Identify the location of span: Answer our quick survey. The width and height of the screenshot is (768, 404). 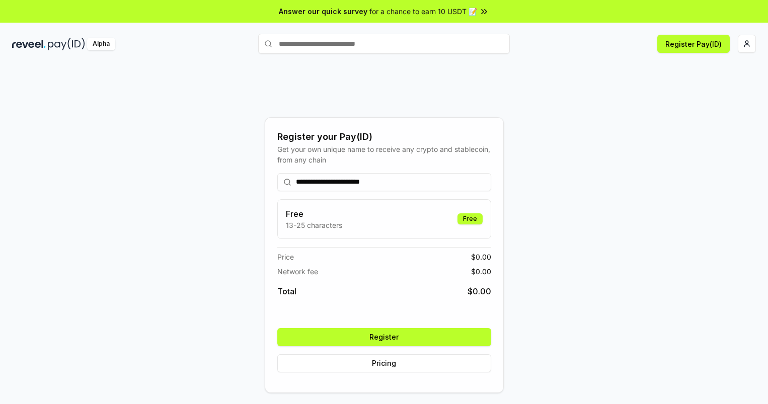
(323, 11).